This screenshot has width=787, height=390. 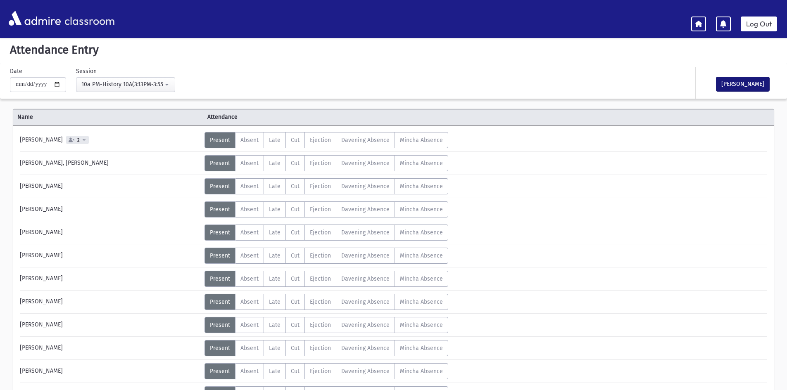 What do you see at coordinates (79, 140) in the screenshot?
I see `span: 2` at bounding box center [79, 140].